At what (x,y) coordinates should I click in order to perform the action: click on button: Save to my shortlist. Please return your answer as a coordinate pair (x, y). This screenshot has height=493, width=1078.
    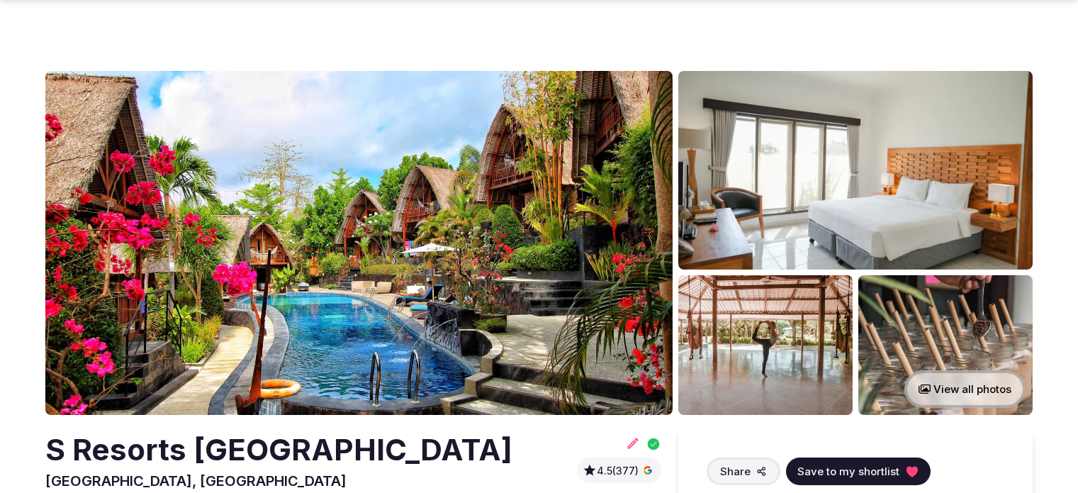
    Looking at the image, I should click on (858, 471).